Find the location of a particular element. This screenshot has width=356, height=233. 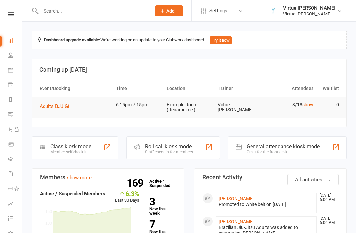

td: Example Room (Rename me!) is located at coordinates (189, 107).